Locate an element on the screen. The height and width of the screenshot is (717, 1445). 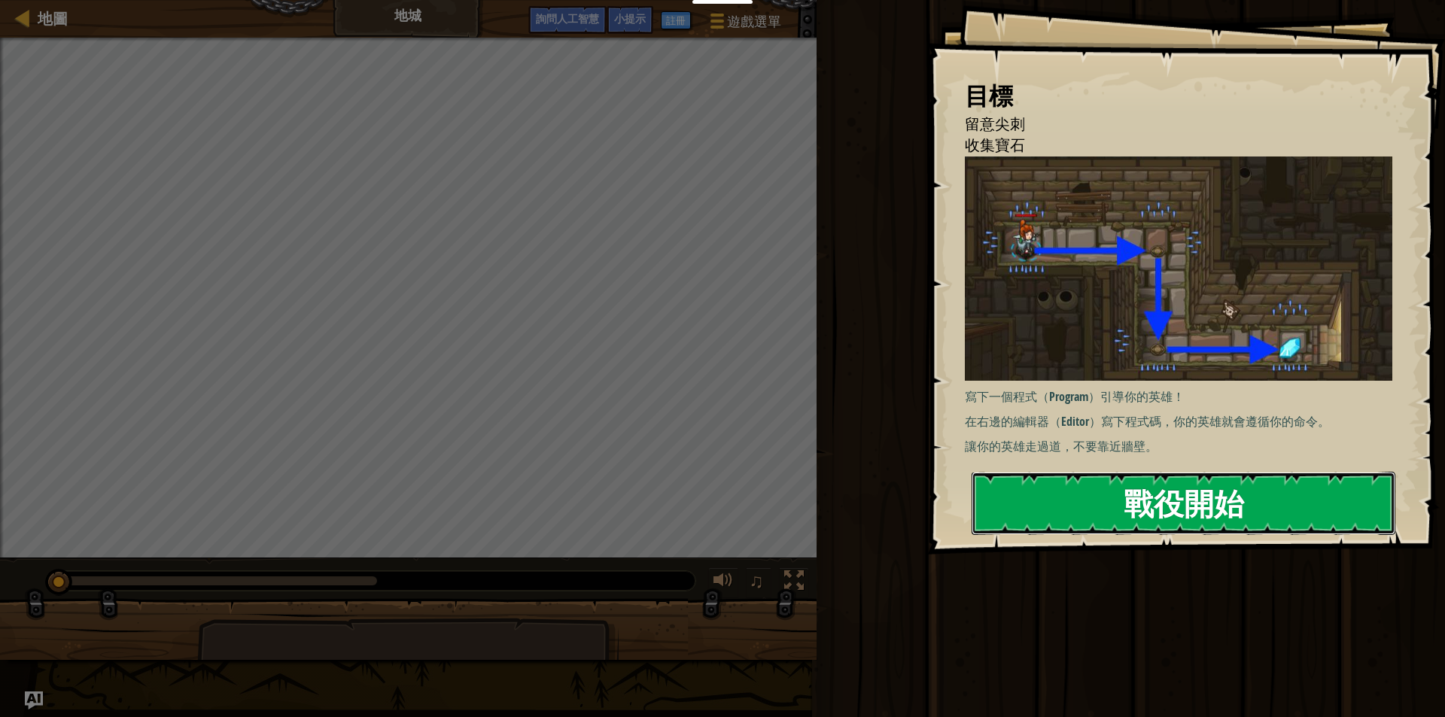
li: 收集寶石 is located at coordinates (1167, 145).